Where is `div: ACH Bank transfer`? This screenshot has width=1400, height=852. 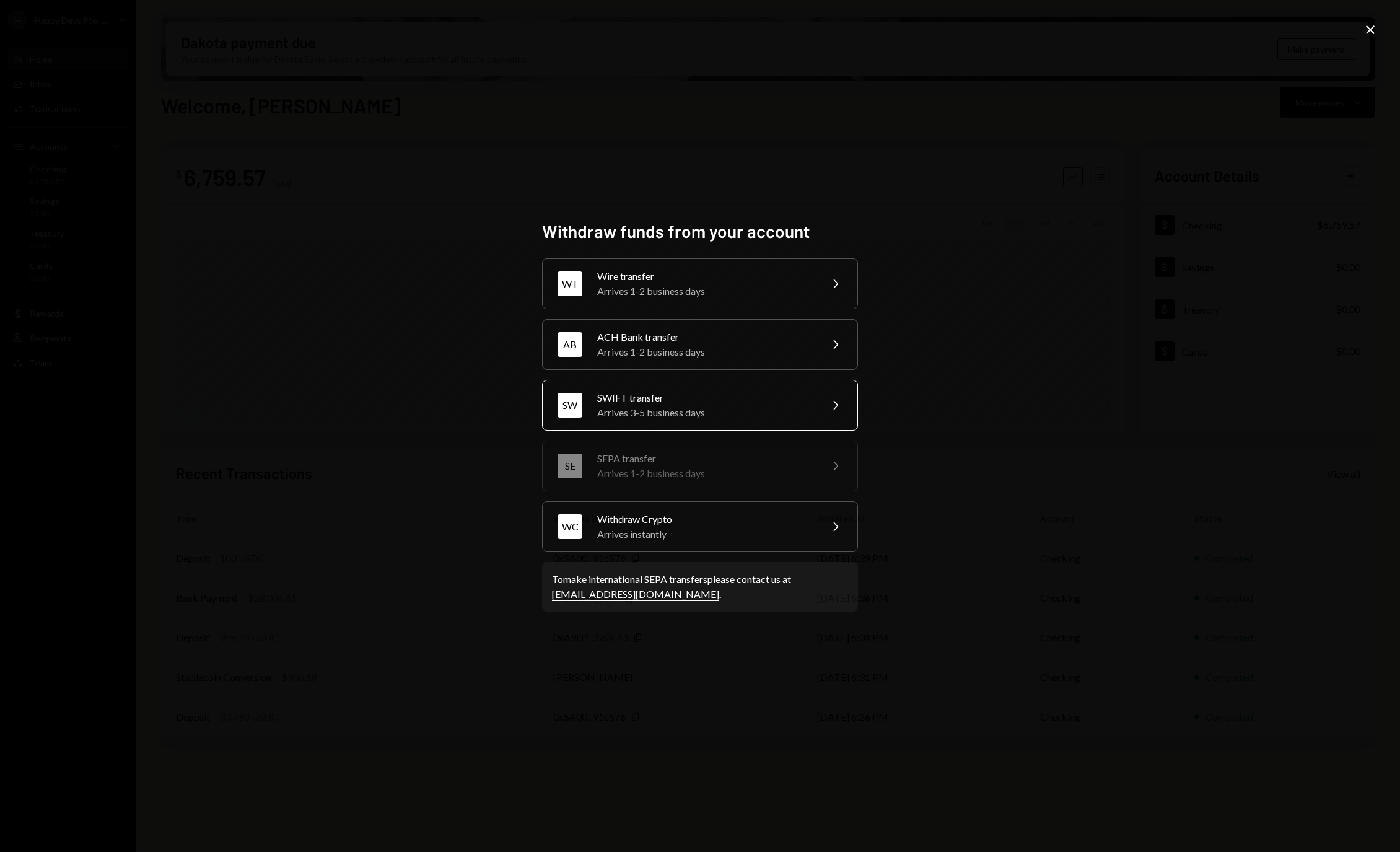 div: ACH Bank transfer is located at coordinates (705, 337).